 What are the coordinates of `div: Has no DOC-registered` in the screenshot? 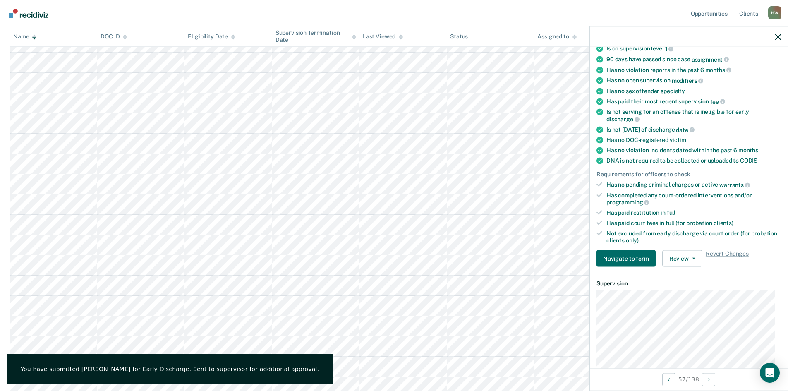 It's located at (694, 140).